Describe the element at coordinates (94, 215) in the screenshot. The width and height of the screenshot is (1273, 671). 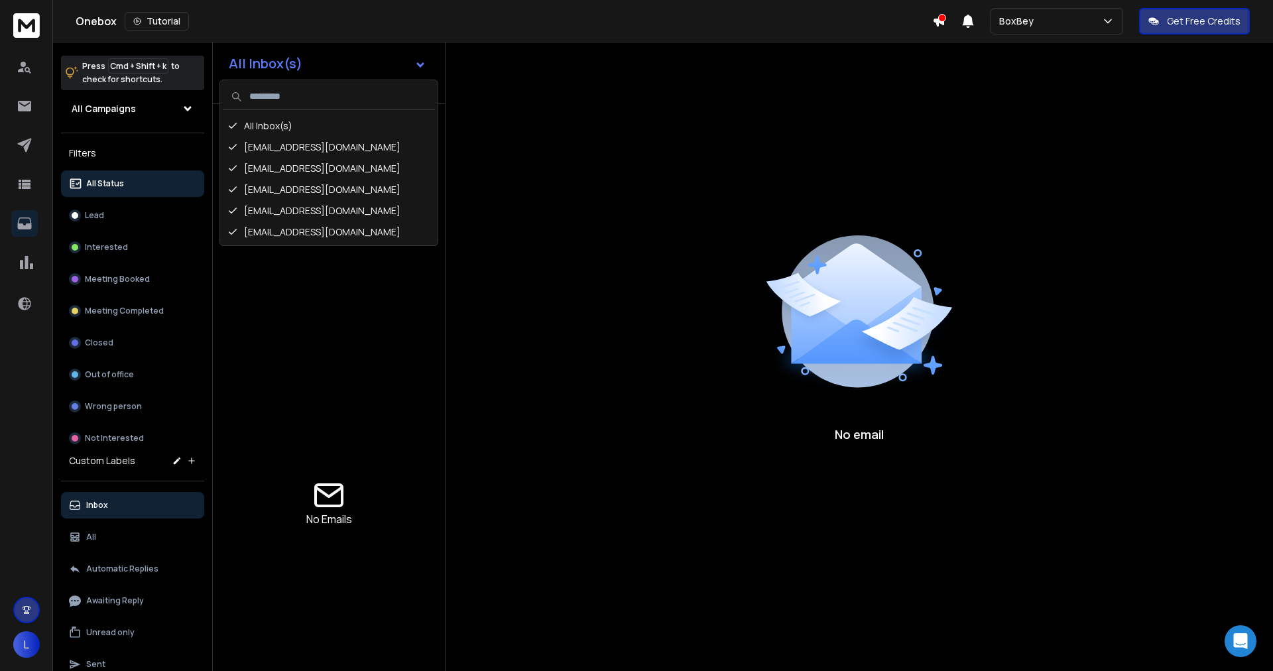
I see `p: Lead` at that location.